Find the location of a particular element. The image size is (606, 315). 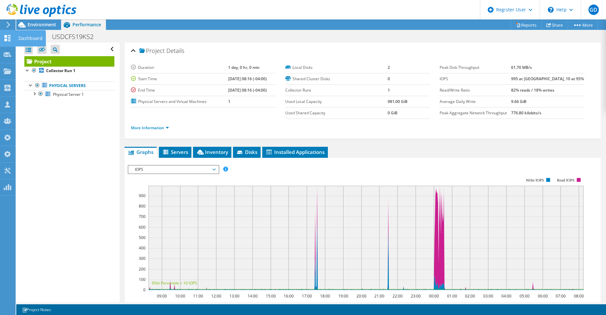

text: 14:00 is located at coordinates (252, 296).